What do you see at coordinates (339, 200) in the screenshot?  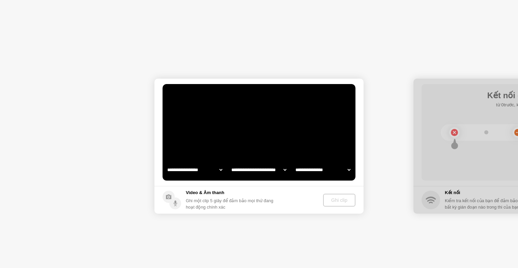 I see `button: Ghi clip` at bounding box center [339, 200].